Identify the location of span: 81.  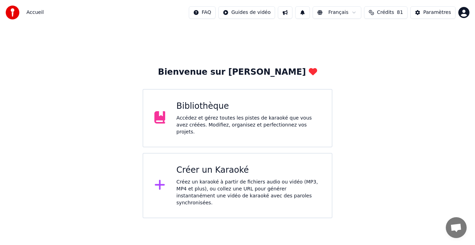
(399, 13).